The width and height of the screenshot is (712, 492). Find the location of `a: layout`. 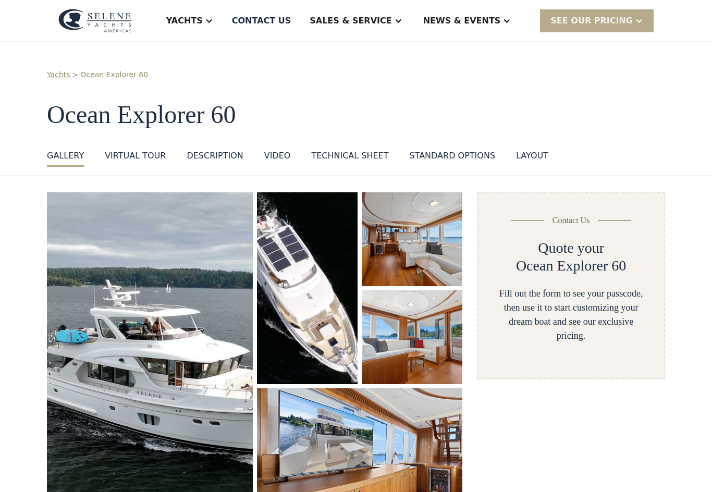

a: layout is located at coordinates (532, 158).